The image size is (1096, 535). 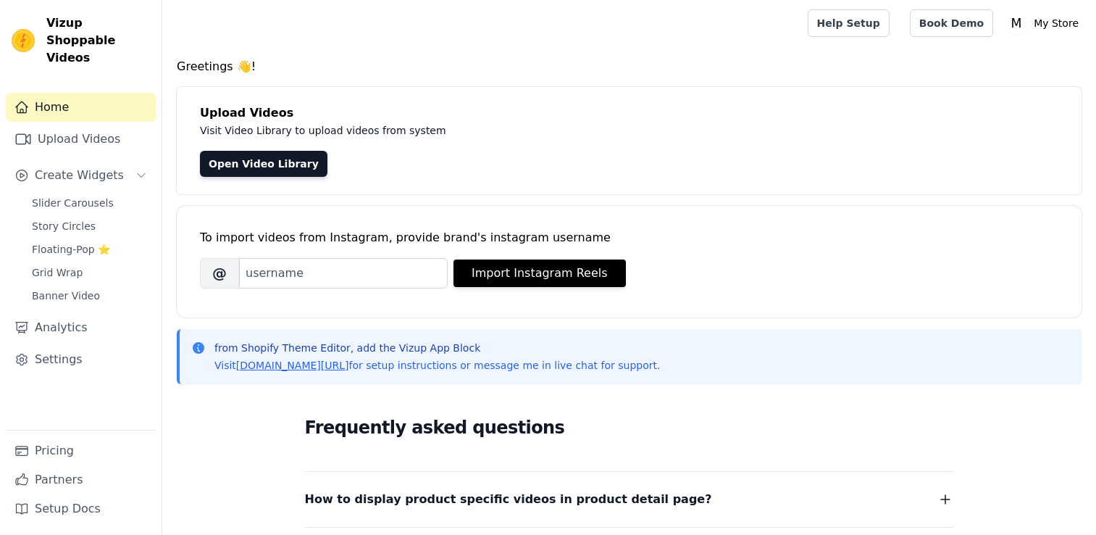 I want to click on button: Create Widgets, so click(x=80, y=175).